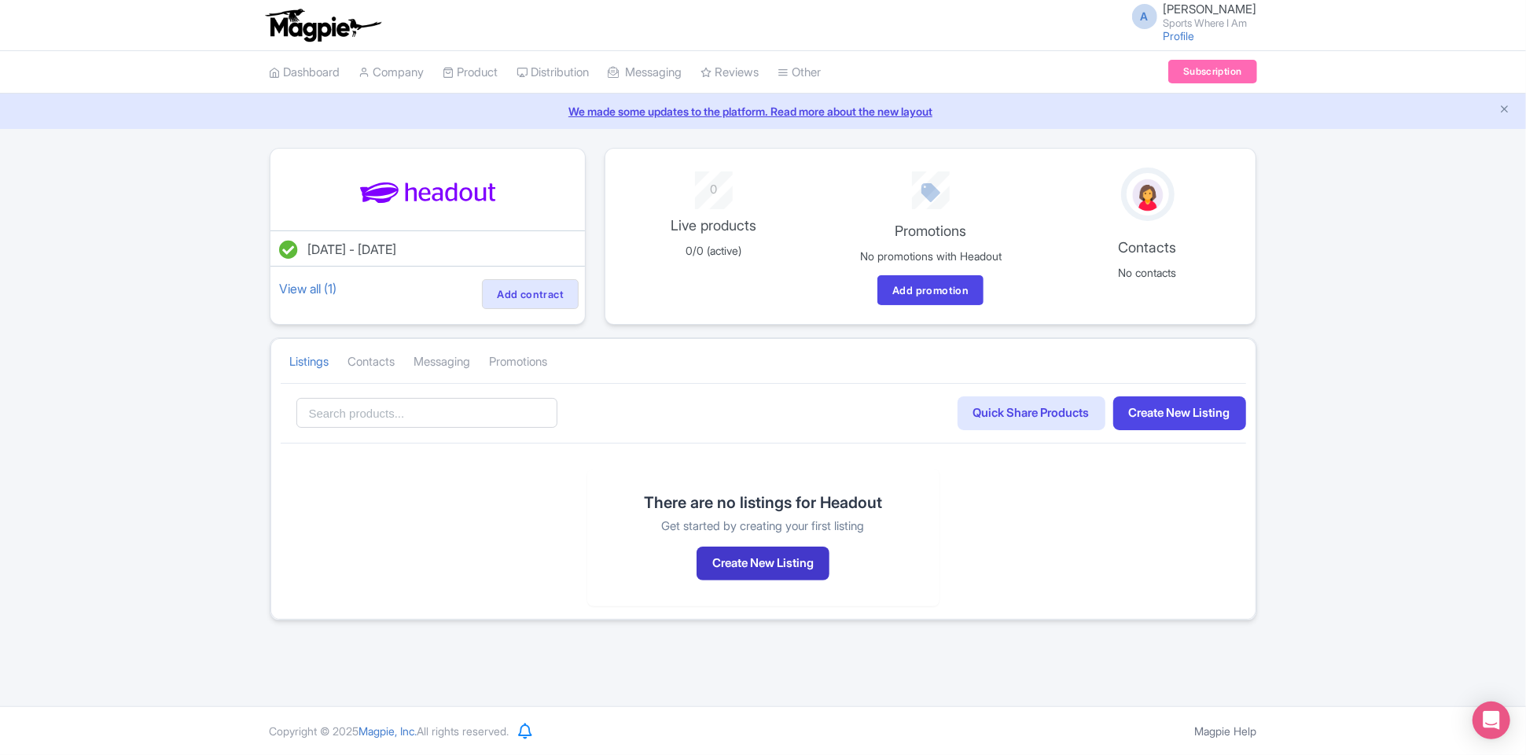 This screenshot has width=1526, height=755. What do you see at coordinates (305, 72) in the screenshot?
I see `a: Dashboard` at bounding box center [305, 72].